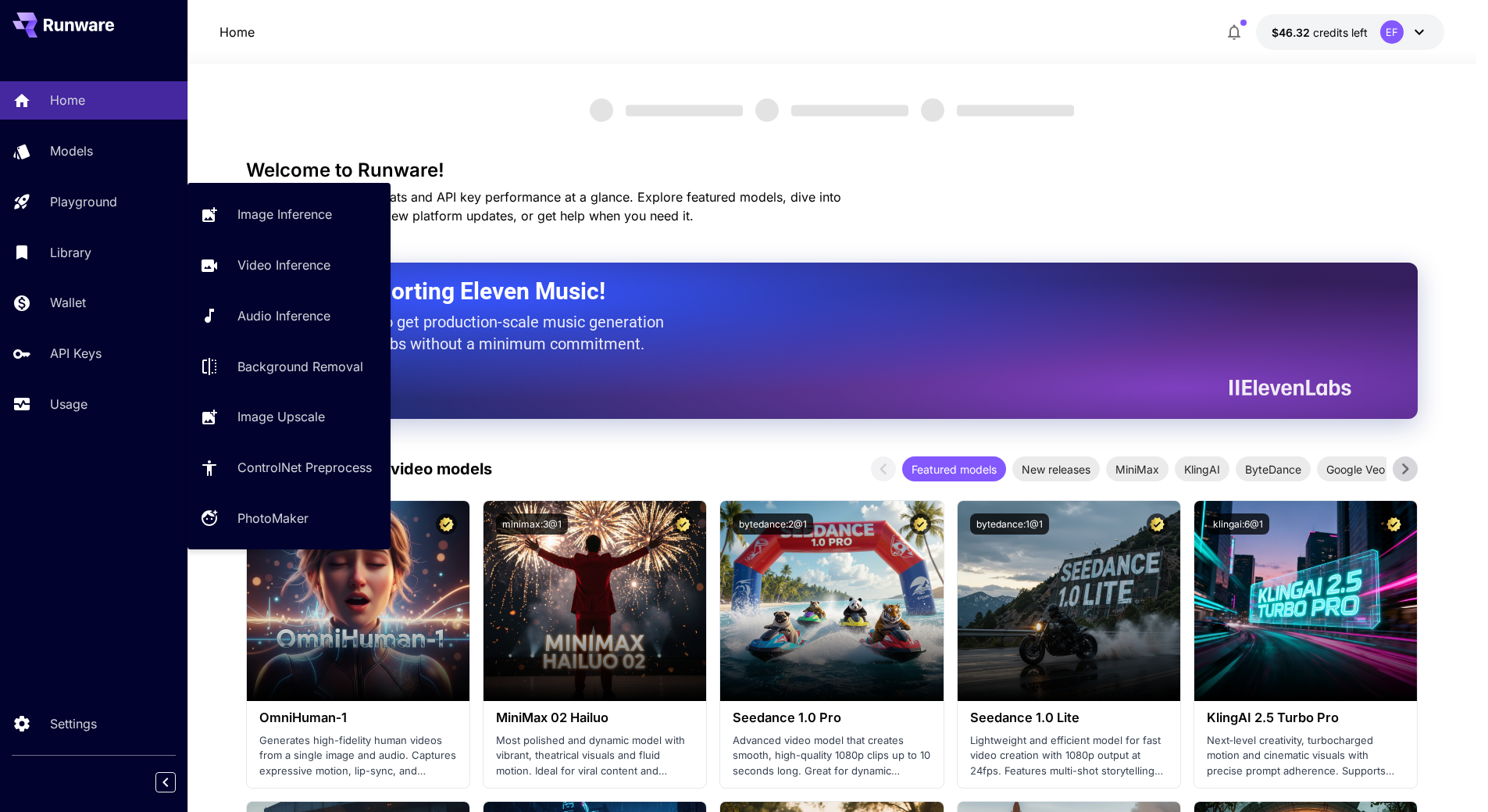 Image resolution: width=1488 pixels, height=812 pixels. Describe the element at coordinates (1069, 755) in the screenshot. I see `p: Lightweight and efficient model for fast video creation with 1080p output at 24fps. Features mult...` at that location.